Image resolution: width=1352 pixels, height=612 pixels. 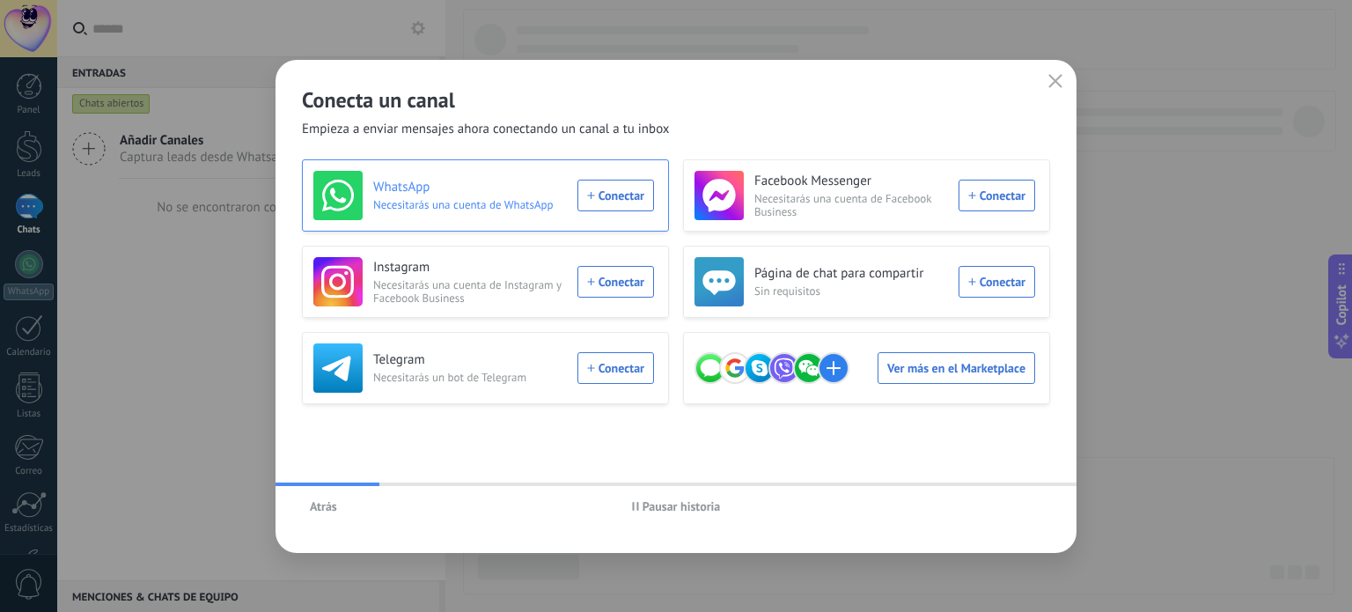 I want to click on h3: Página de chat para compartir, so click(x=851, y=274).